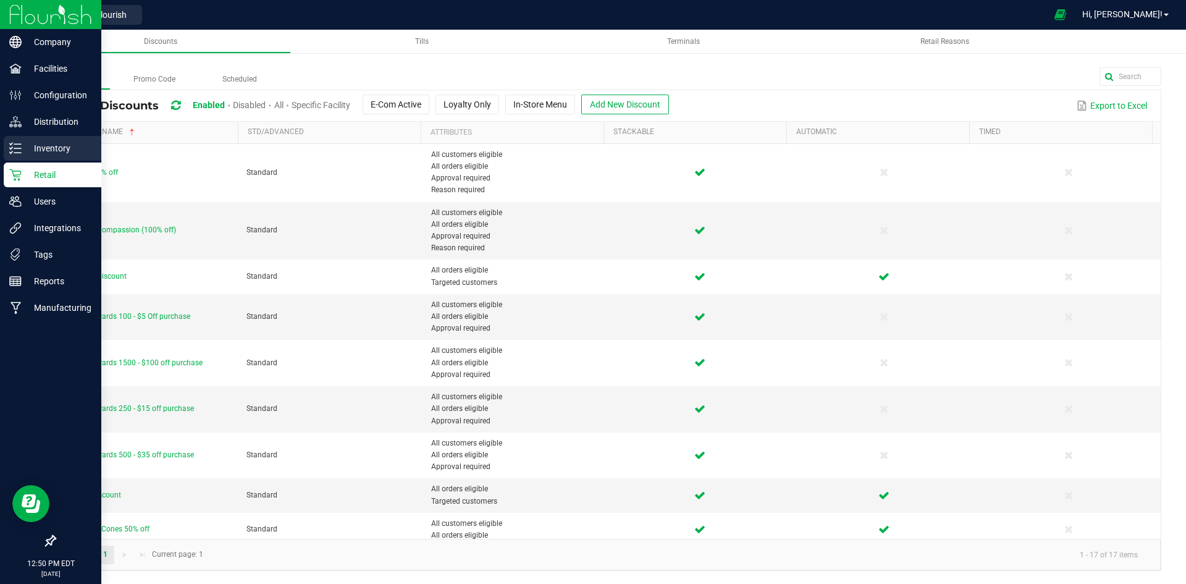  Describe the element at coordinates (15, 175) in the screenshot. I see `inline-svg: Retail` at that location.